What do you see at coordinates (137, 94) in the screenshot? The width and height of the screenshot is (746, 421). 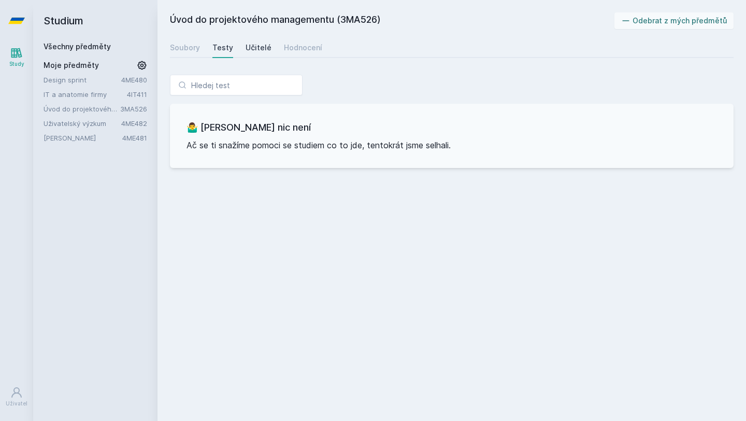 I see `a: 4IT411` at bounding box center [137, 94].